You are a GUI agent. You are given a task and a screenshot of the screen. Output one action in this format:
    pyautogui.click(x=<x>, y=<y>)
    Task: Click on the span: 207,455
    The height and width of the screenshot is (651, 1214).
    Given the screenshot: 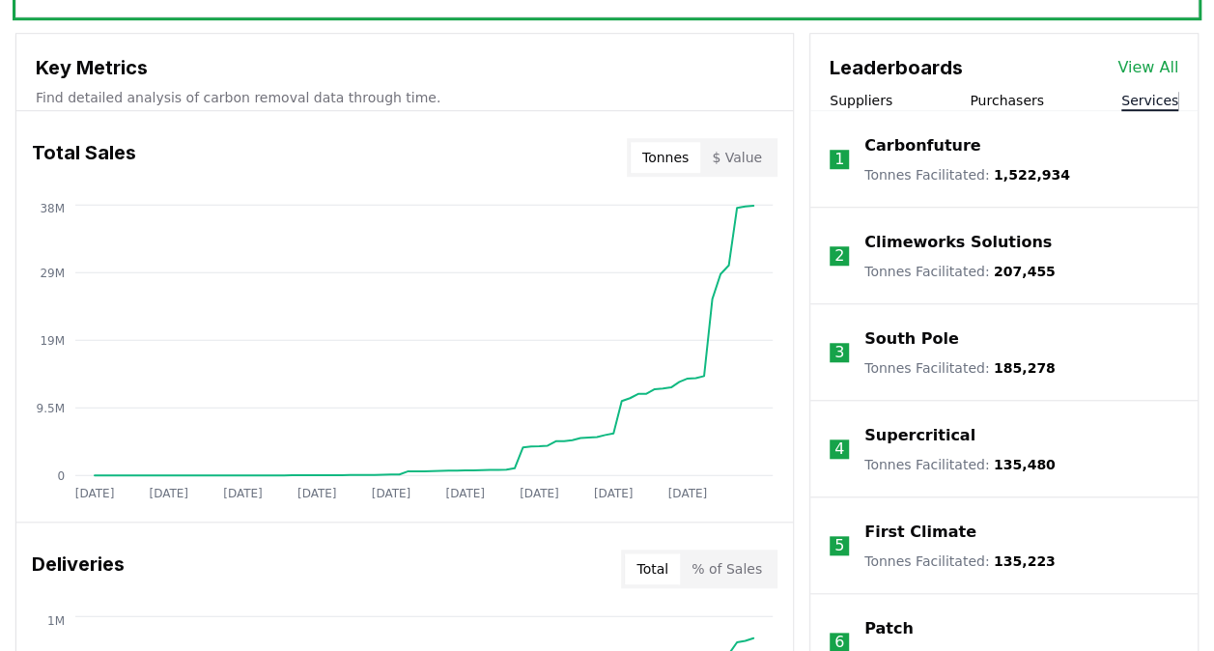 What is the action you would take?
    pyautogui.click(x=1025, y=271)
    